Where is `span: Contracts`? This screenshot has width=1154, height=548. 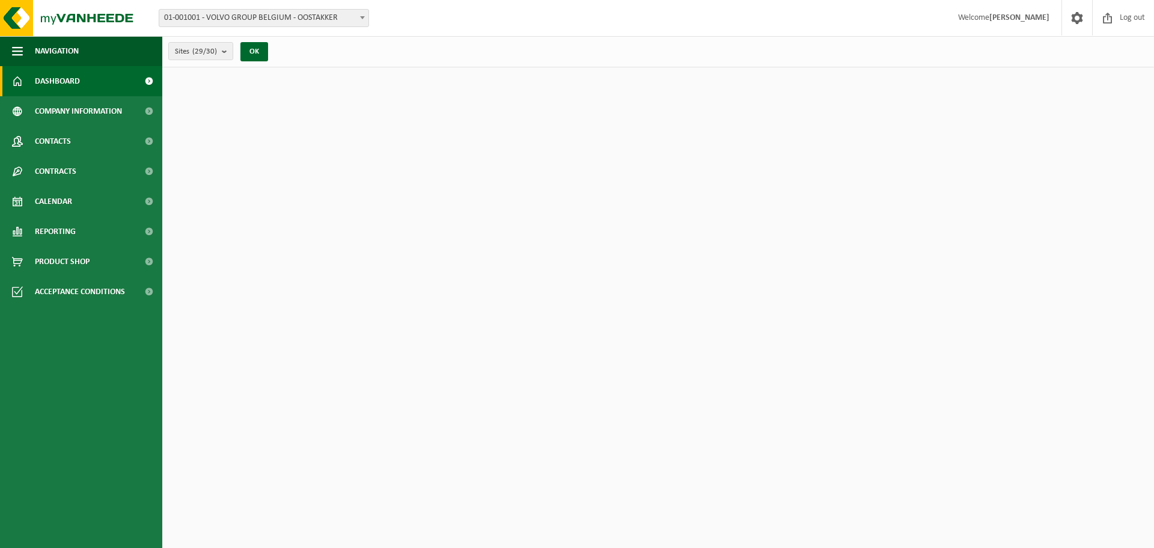 span: Contracts is located at coordinates (55, 171).